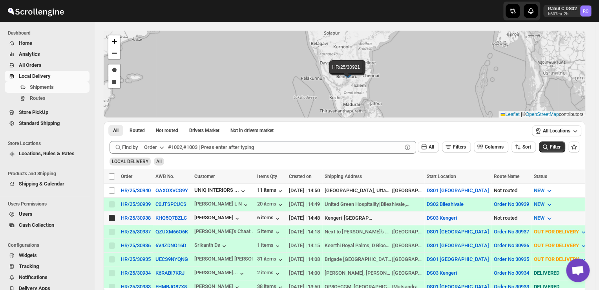  What do you see at coordinates (343, 176) in the screenshot?
I see `span: Shipping Address` at bounding box center [343, 176].